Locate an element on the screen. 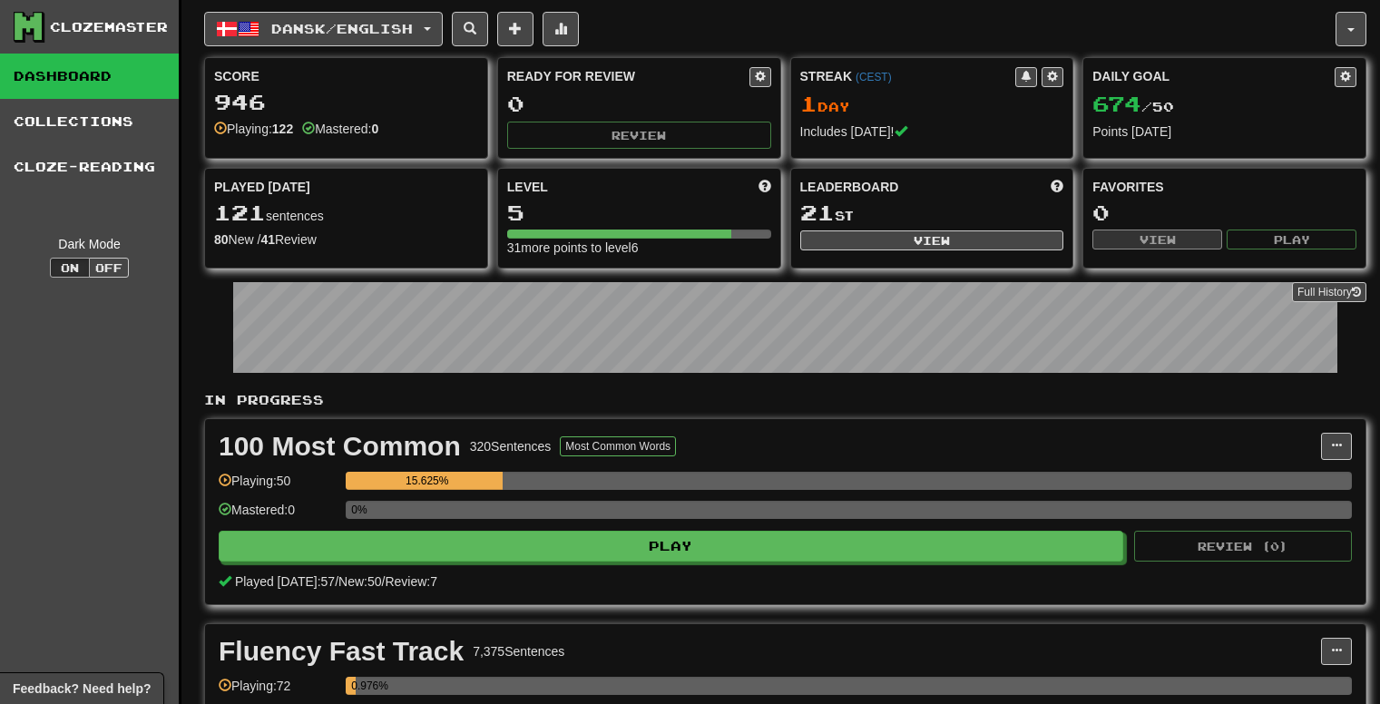 Image resolution: width=1380 pixels, height=704 pixels. span: This week in points, UTC is located at coordinates (1057, 187).